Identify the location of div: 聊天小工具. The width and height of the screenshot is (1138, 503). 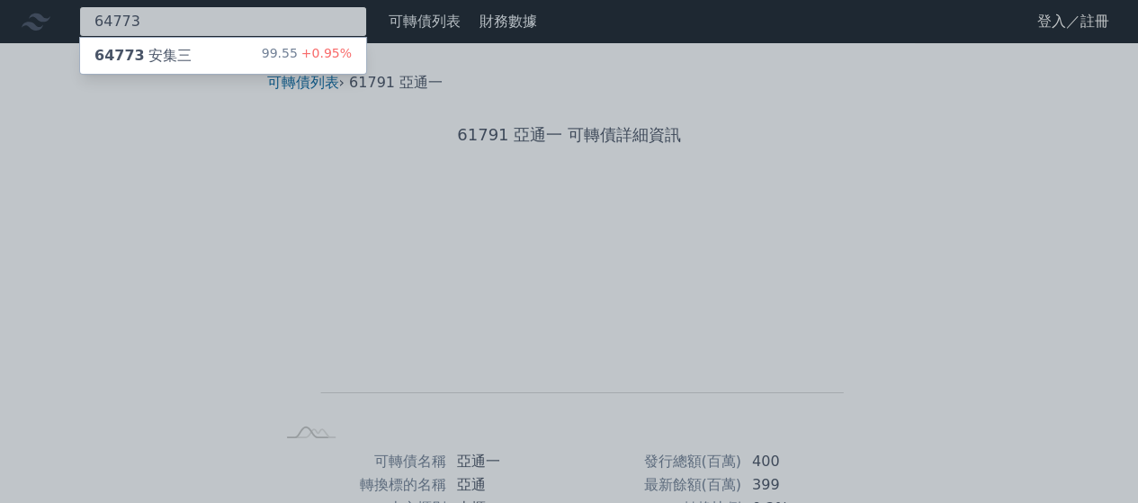
(1093, 460).